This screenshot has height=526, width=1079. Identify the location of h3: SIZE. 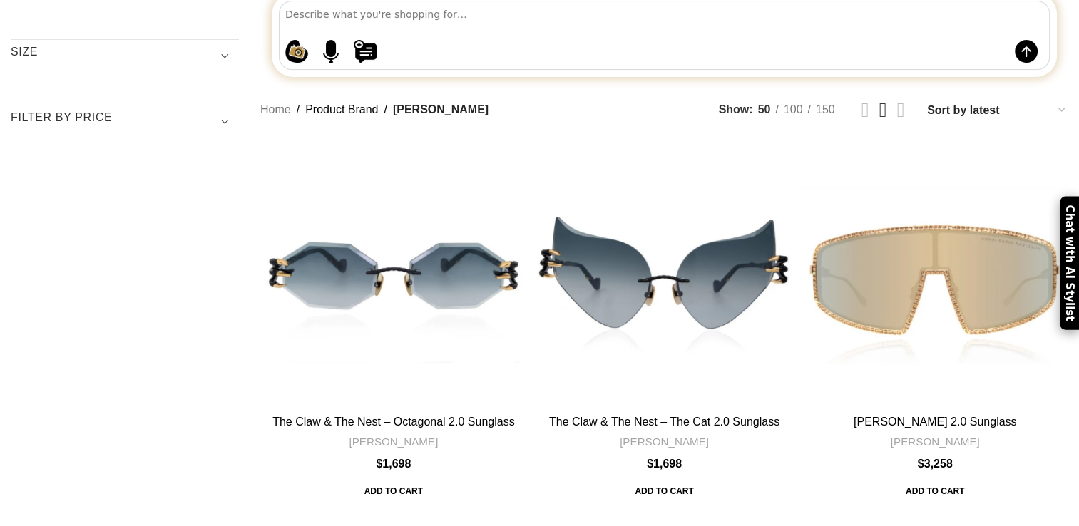
(125, 56).